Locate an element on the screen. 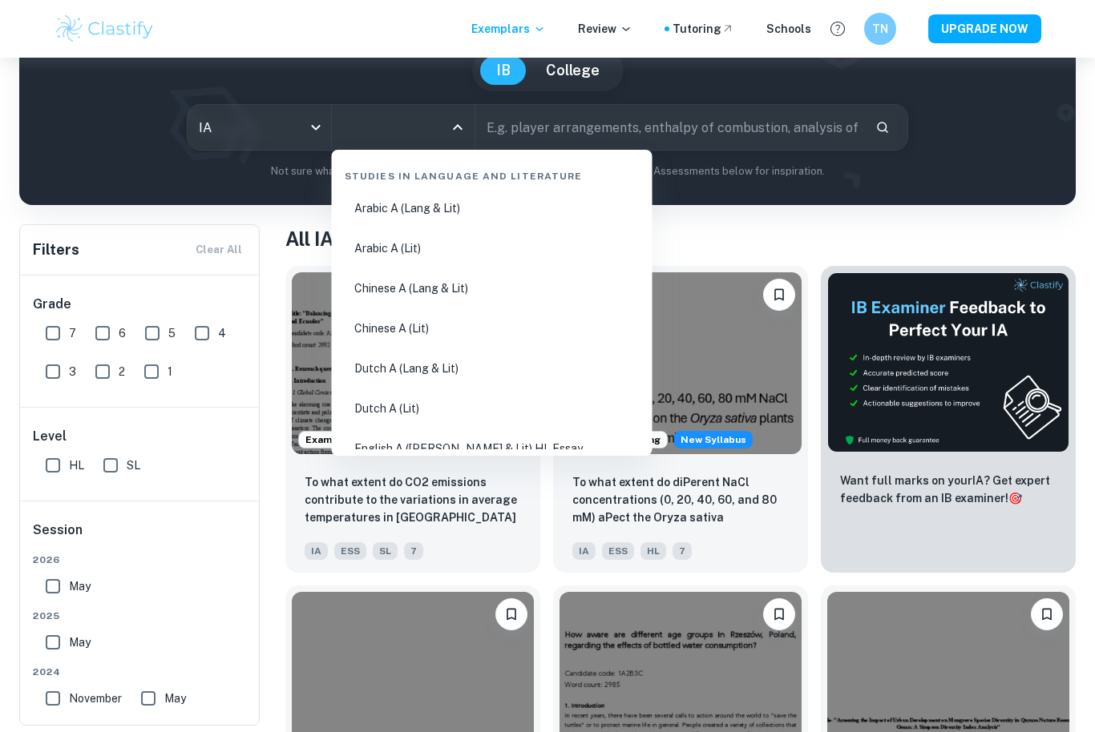  p: To what extent do diPerent NaCl concentrations (0, 20, 40, 60, and 80 mM) aPect the Oryza sativa ... is located at coordinates (680, 501).